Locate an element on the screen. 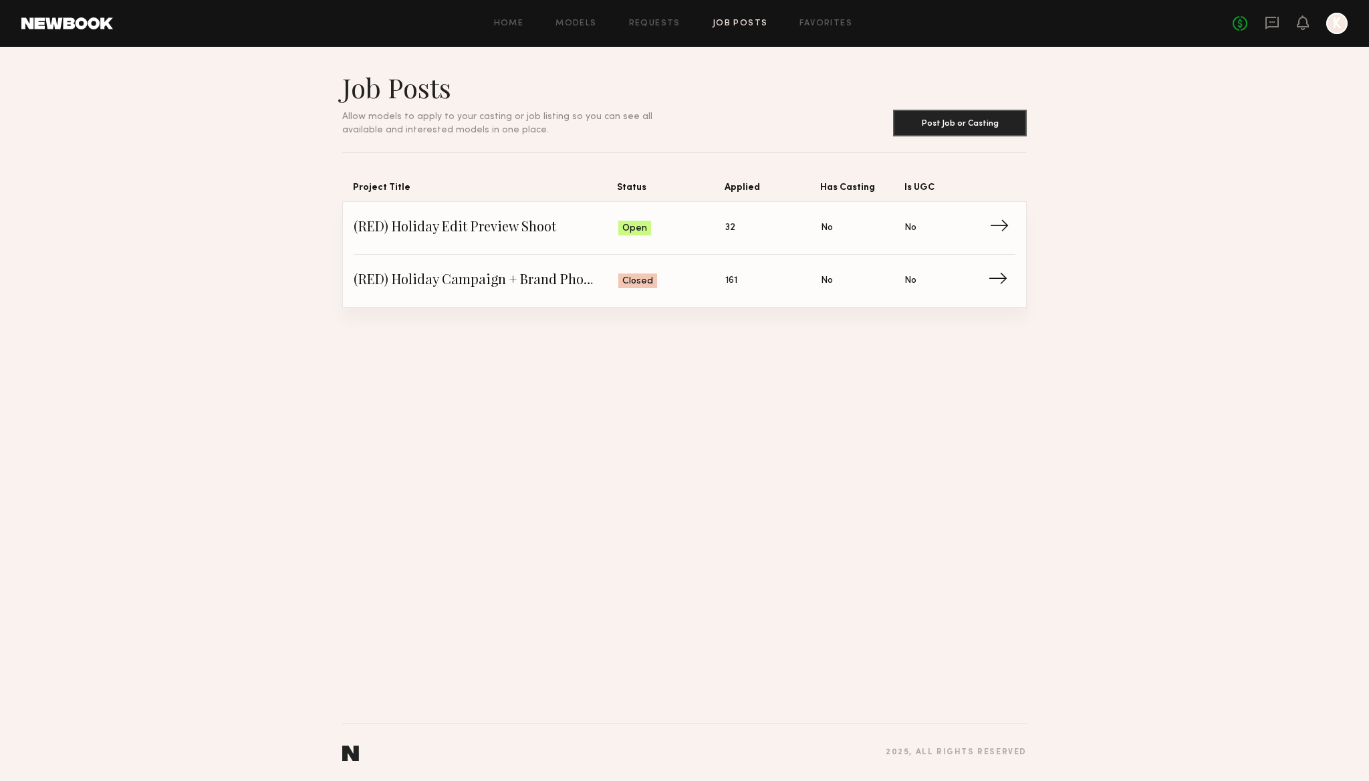 Image resolution: width=1369 pixels, height=781 pixels. button: Post Job or Casting is located at coordinates (960, 123).